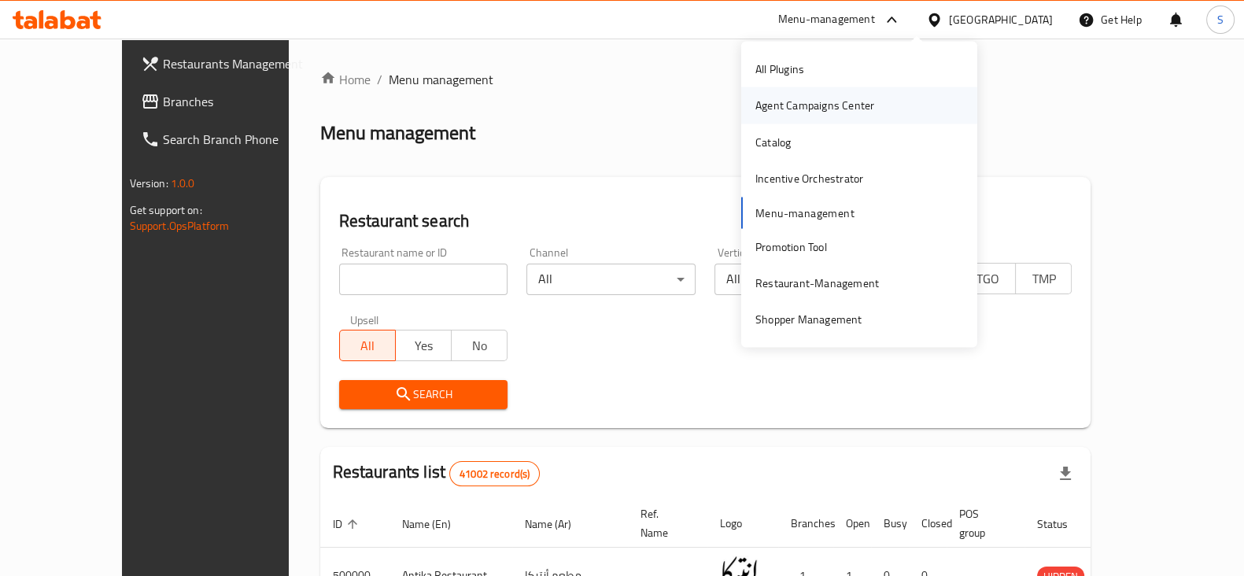  Describe the element at coordinates (558, 524) in the screenshot. I see `span: Name (Ar)` at that location.